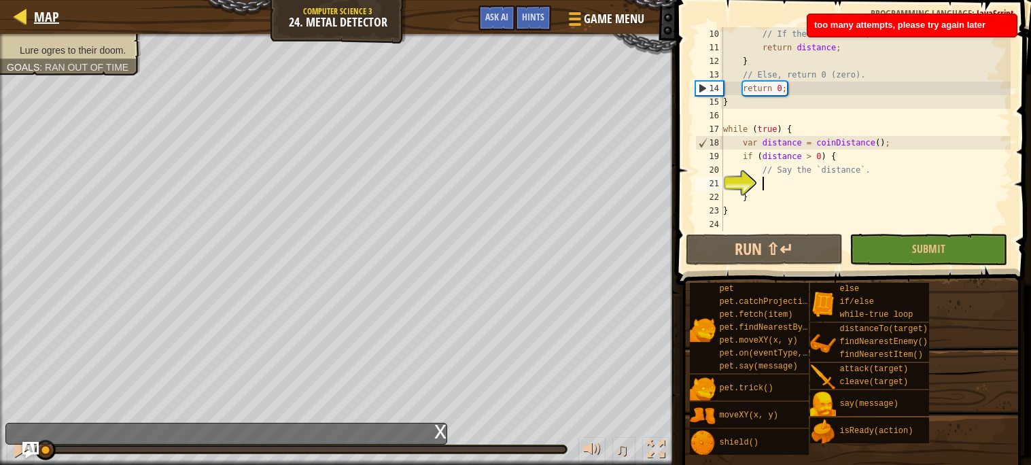  Describe the element at coordinates (883, 342) in the screenshot. I see `span: findNearestEnemy()` at that location.